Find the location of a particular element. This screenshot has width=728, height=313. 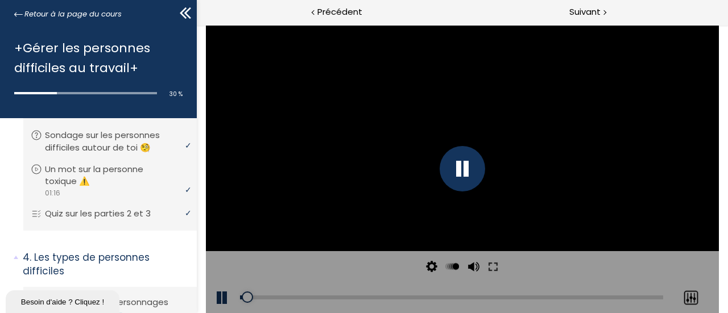

a: Retour à la page du cours is located at coordinates (68, 14).